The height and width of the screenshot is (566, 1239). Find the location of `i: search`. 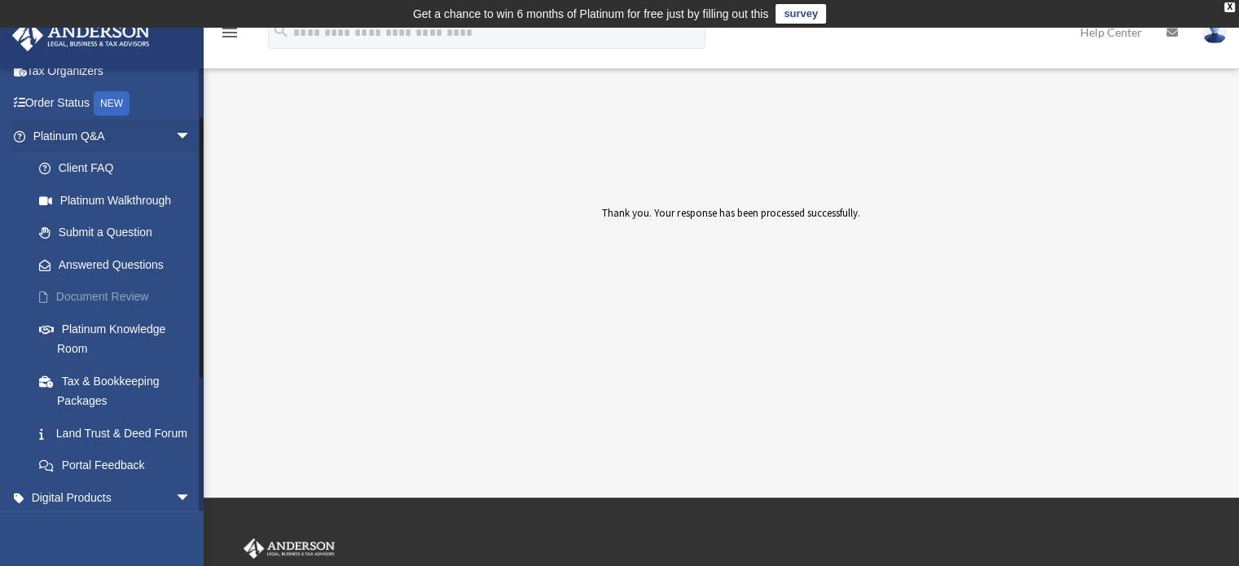

i: search is located at coordinates (281, 31).